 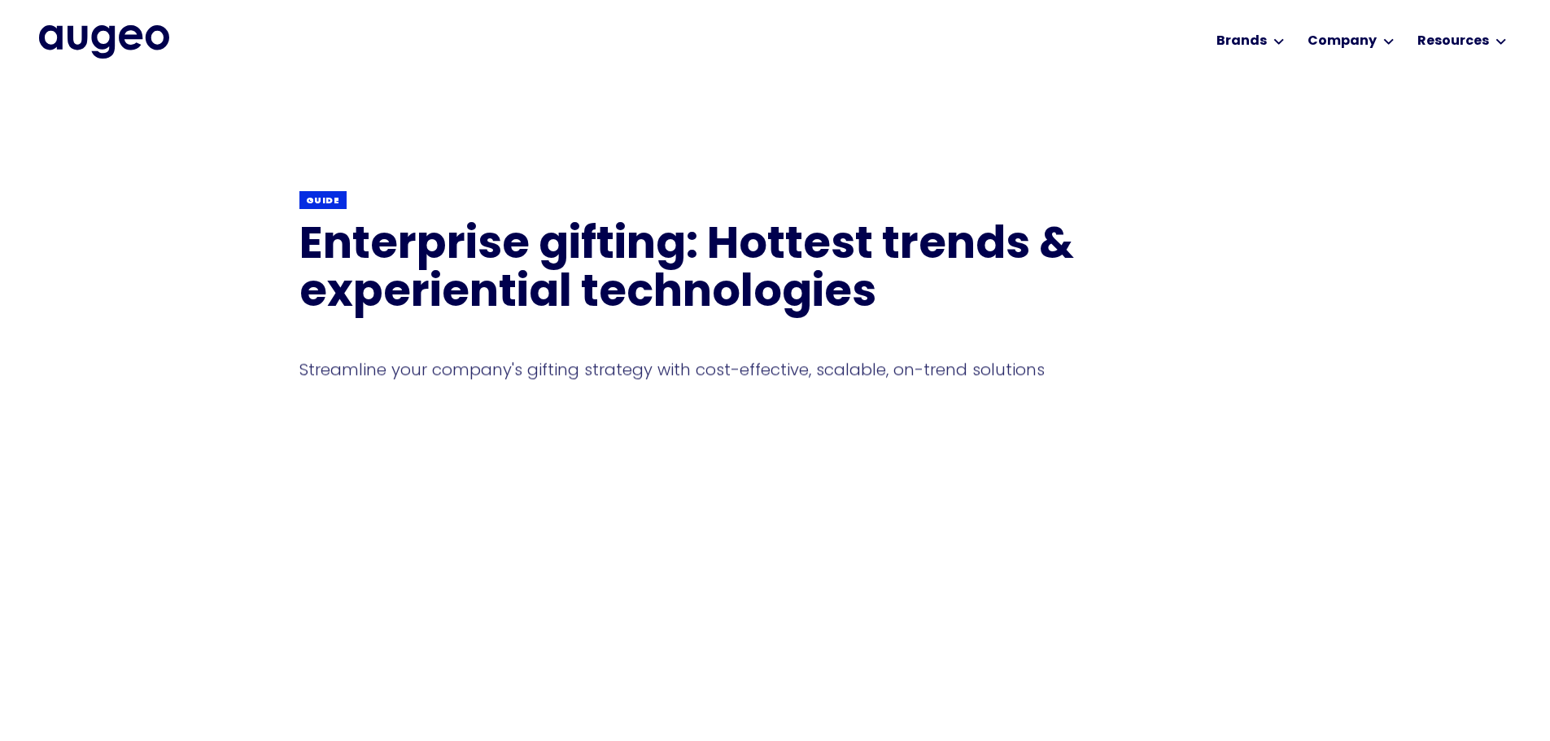 What do you see at coordinates (776, 271) in the screenshot?
I see `h1: Enterprise gifting: Hottest trends & experiential technologies` at bounding box center [776, 271].